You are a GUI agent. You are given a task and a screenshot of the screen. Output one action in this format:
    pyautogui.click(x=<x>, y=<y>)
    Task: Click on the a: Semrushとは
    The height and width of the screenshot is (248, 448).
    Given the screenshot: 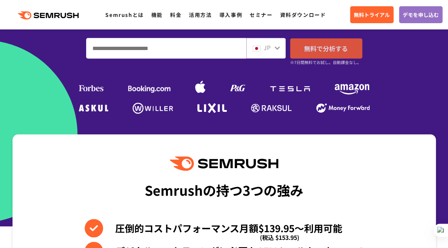 What is the action you would take?
    pyautogui.click(x=124, y=15)
    